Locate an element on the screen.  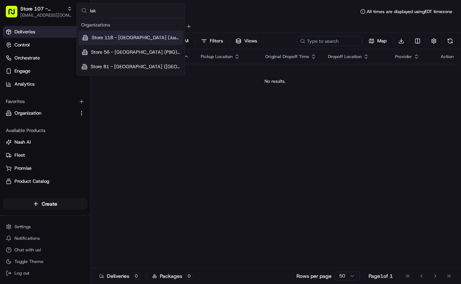
div: Favorites is located at coordinates (45, 102).